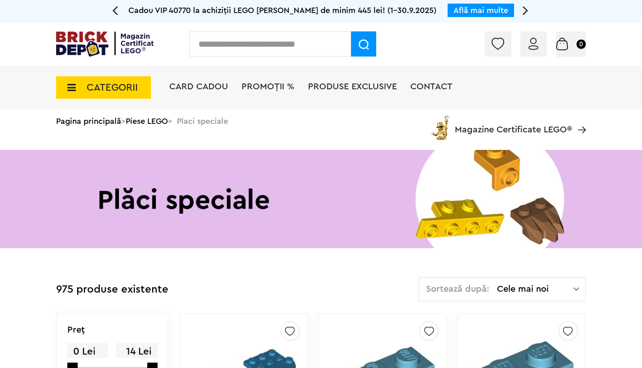  Describe the element at coordinates (481, 10) in the screenshot. I see `a: Află mai multe` at that location.